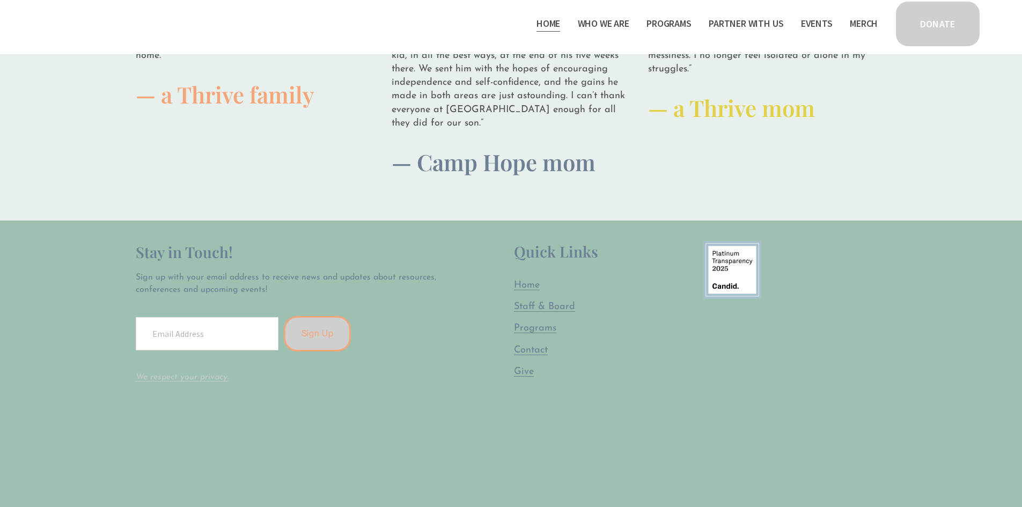 The image size is (1022, 507). Describe the element at coordinates (527, 285) in the screenshot. I see `span: Home` at that location.